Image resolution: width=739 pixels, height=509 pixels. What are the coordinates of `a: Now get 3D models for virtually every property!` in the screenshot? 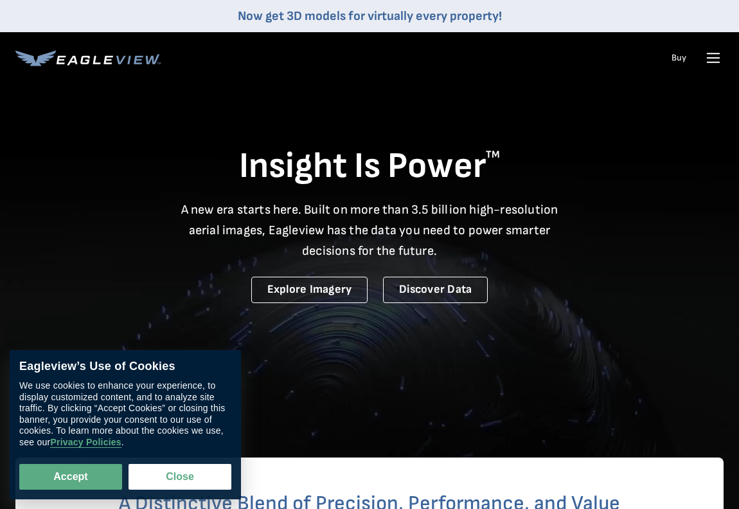 It's located at (370, 16).